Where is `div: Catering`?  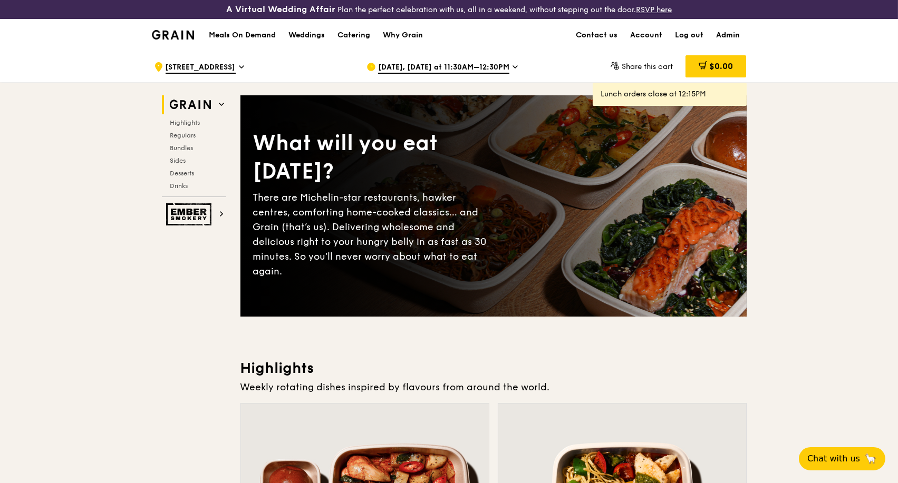 div: Catering is located at coordinates (354, 35).